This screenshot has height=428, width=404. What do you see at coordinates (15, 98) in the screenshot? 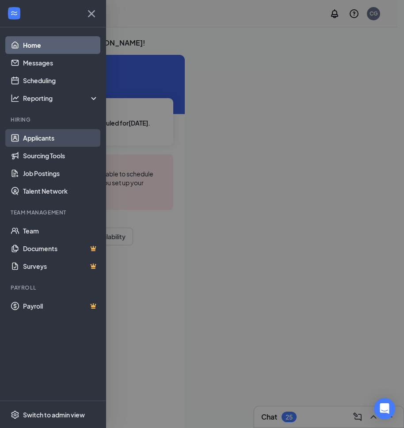
I see `svg: Analysis` at bounding box center [15, 98].